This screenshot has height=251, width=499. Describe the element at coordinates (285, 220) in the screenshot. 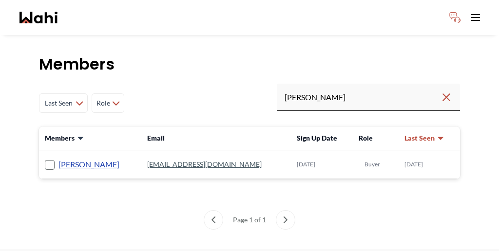

I see `button: next page` at that location.